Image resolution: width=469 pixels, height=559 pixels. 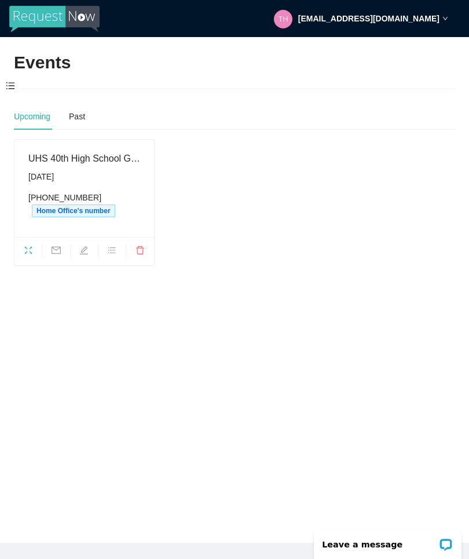 I want to click on div: UHS 40th High School Graduation, so click(x=84, y=158).